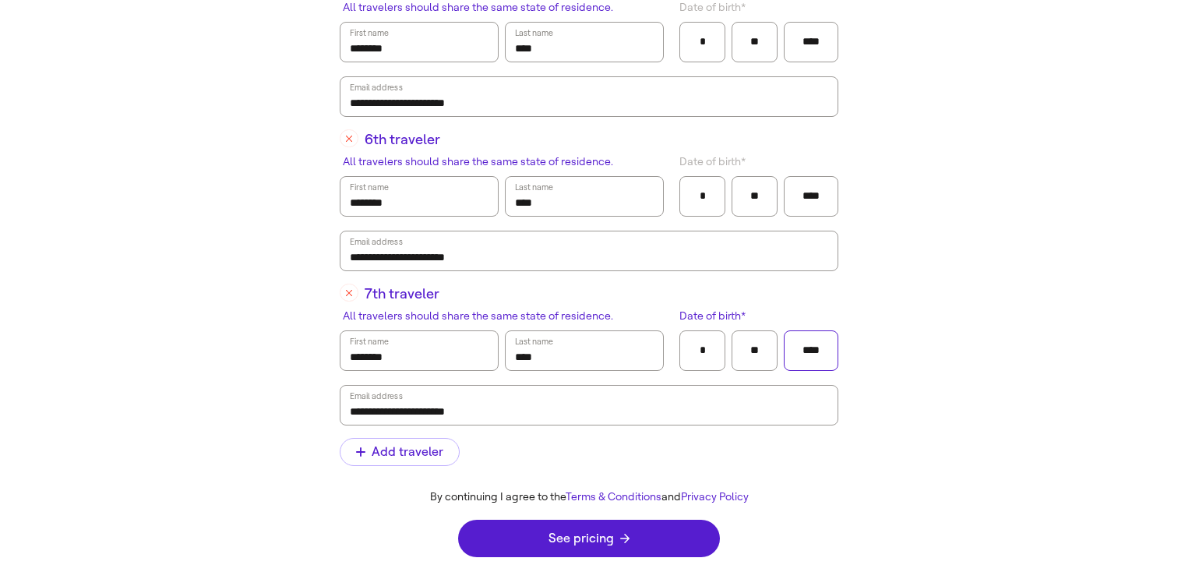  What do you see at coordinates (589, 538) in the screenshot?
I see `span: See pricing` at bounding box center [589, 538].